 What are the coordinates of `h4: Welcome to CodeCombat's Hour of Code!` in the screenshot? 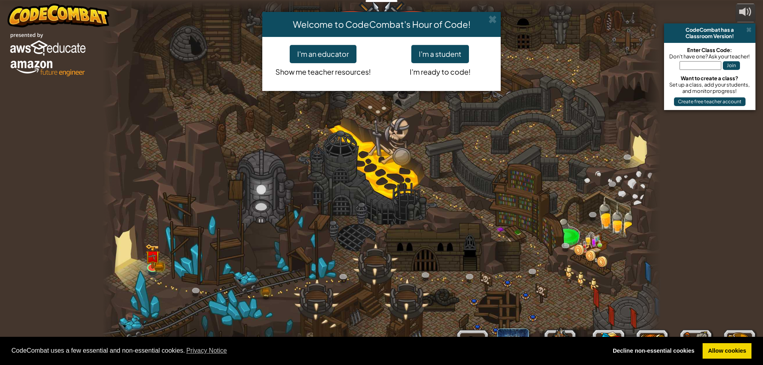 It's located at (382, 24).